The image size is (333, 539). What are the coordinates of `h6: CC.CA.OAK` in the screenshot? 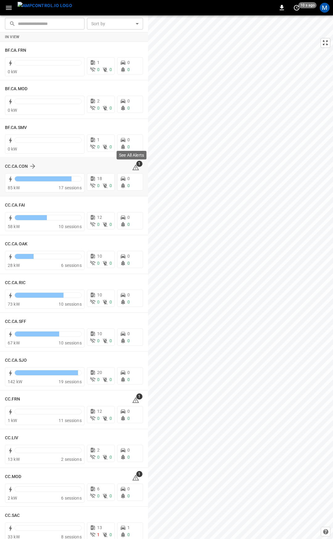 It's located at (16, 244).